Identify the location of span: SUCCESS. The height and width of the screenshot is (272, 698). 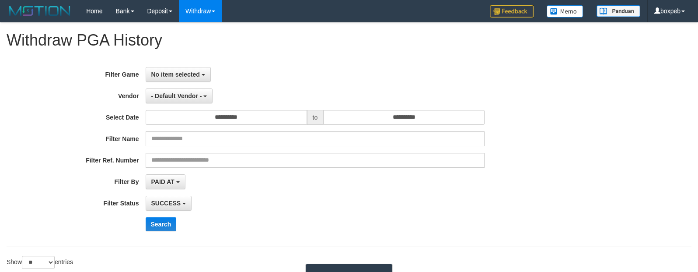
(166, 203).